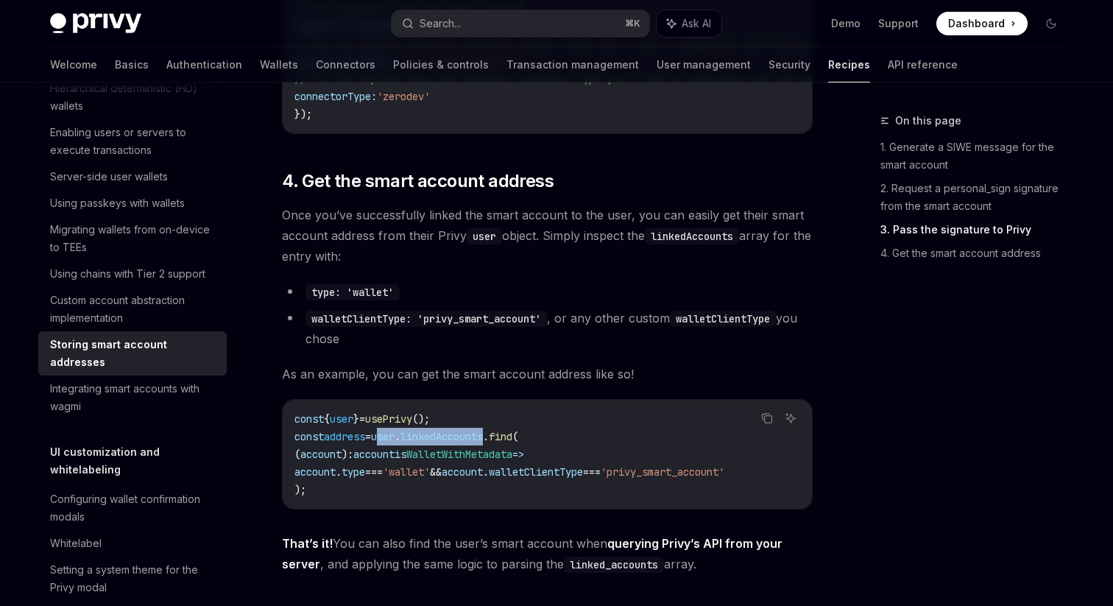 This screenshot has height=606, width=1113. I want to click on img: dark logo, so click(96, 24).